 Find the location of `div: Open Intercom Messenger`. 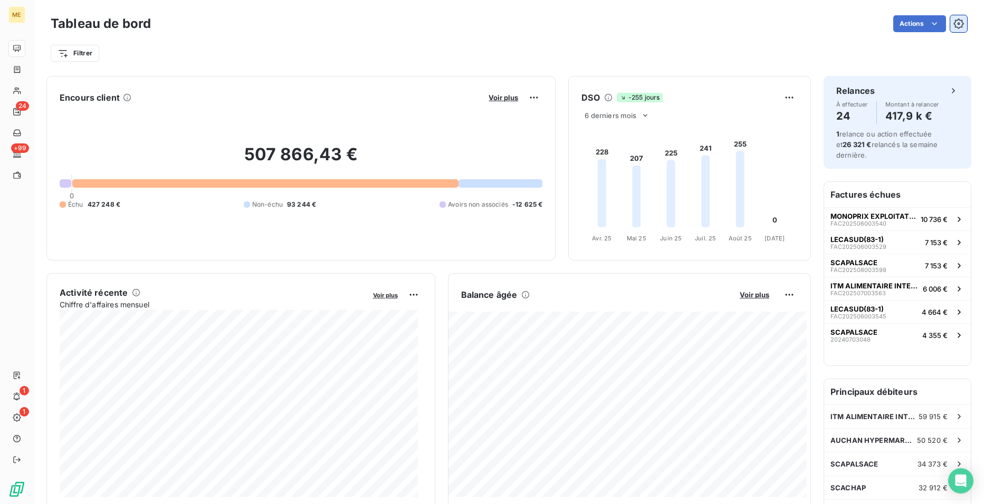

div: Open Intercom Messenger is located at coordinates (960, 481).